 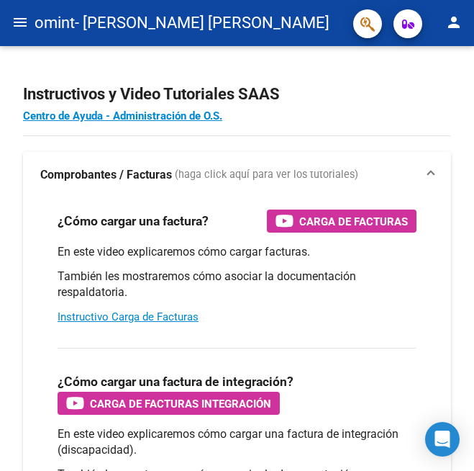 What do you see at coordinates (237, 442) in the screenshot?
I see `p: En este video explicaremos cómo cargar una factura de integración (discapacidad).` at bounding box center [237, 442].